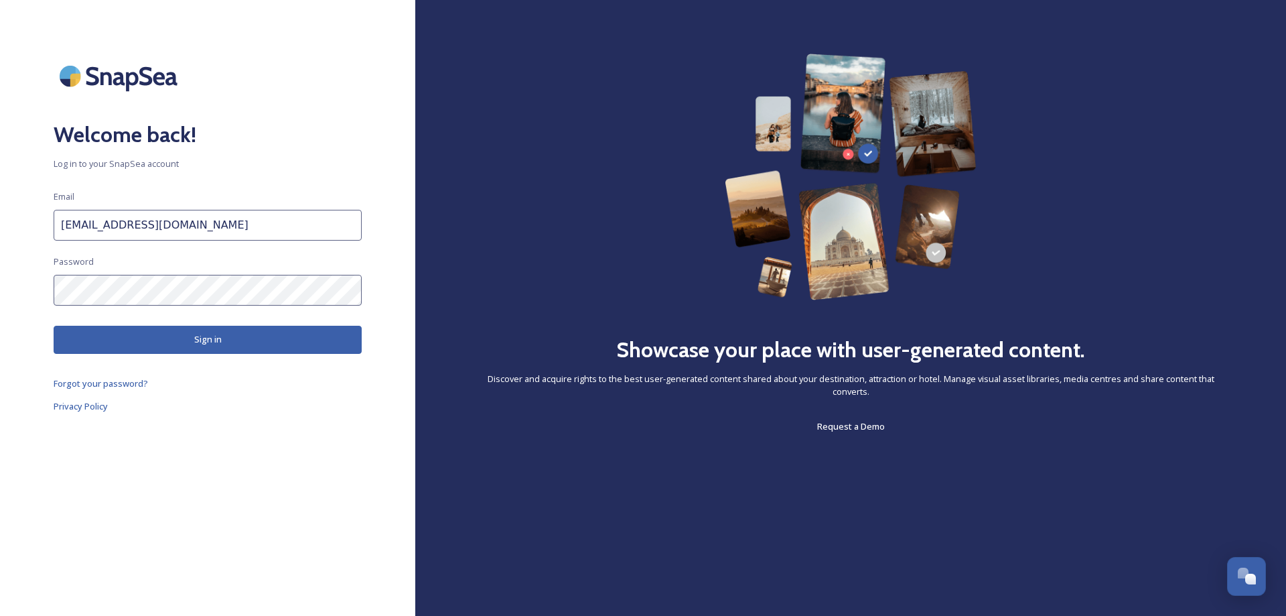 This screenshot has height=616, width=1286. Describe the element at coordinates (80, 406) in the screenshot. I see `span: Privacy Policy` at that location.